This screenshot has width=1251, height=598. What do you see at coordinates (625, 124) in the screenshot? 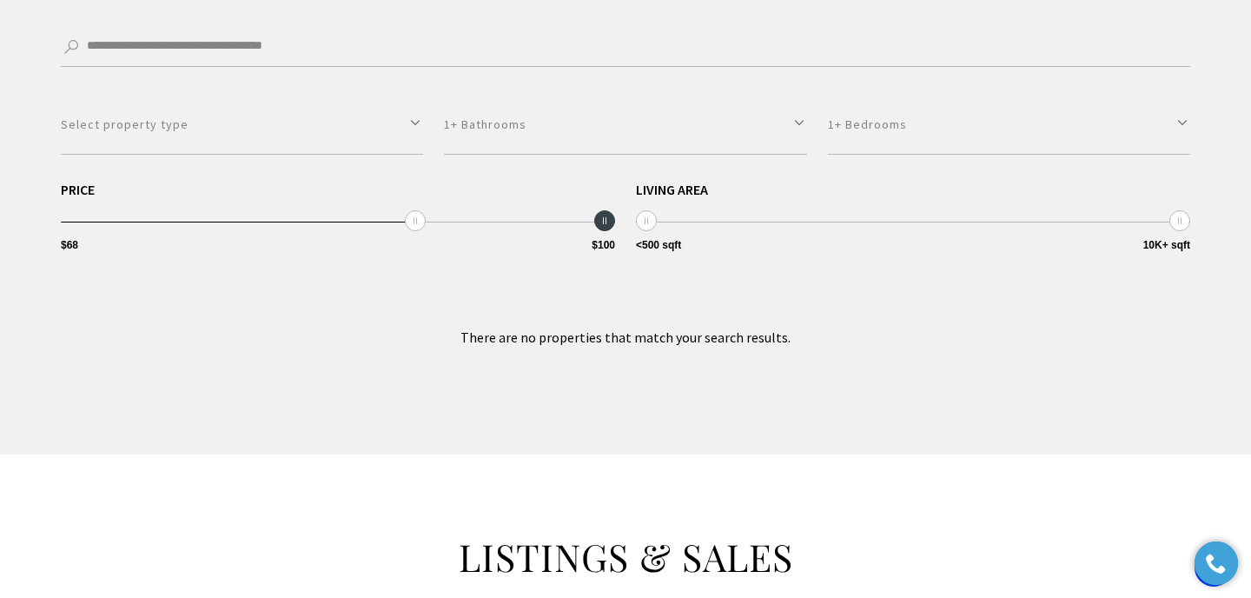
I see `button: 1+ Bathrooms` at bounding box center [625, 124].